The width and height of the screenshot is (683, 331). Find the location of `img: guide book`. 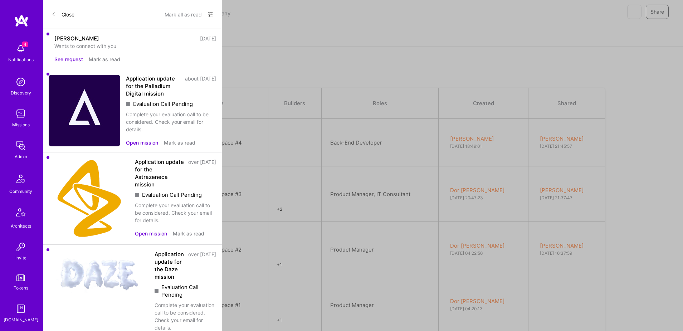

img: guide book is located at coordinates (21, 309).